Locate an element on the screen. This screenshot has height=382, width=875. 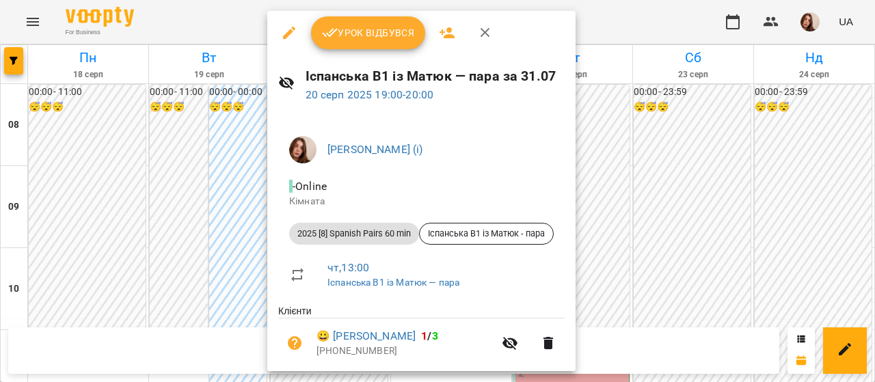
span: 2025 [8] Spanish Pairs 60 min is located at coordinates (354, 234).